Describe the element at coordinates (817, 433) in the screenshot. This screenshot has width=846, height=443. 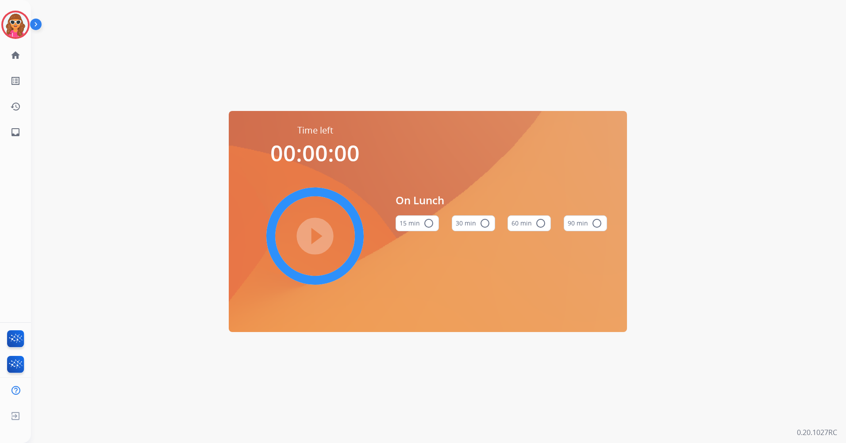
I see `p: 0.20.1027RC` at that location.